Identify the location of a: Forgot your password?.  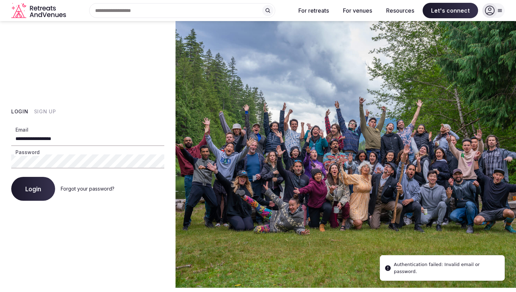
(87, 188).